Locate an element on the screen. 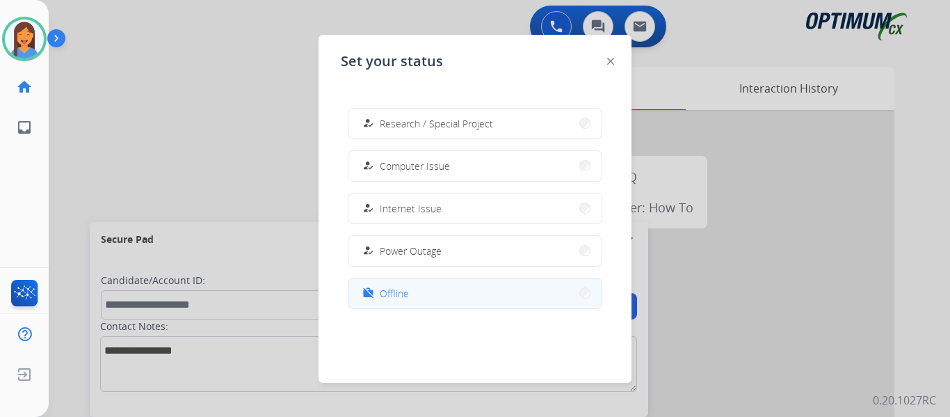 Image resolution: width=950 pixels, height=417 pixels. button: Research / Special Project is located at coordinates (475, 123).